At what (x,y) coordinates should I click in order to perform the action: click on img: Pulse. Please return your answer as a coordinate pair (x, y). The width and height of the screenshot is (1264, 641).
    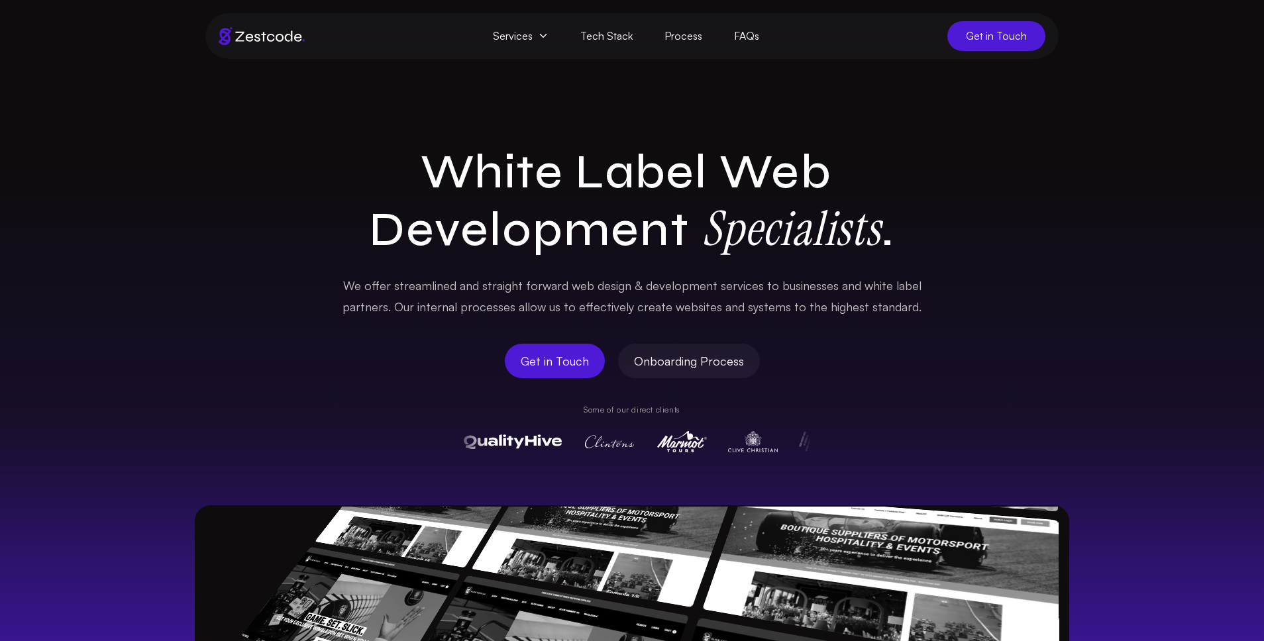
    Looking at the image, I should click on (823, 442).